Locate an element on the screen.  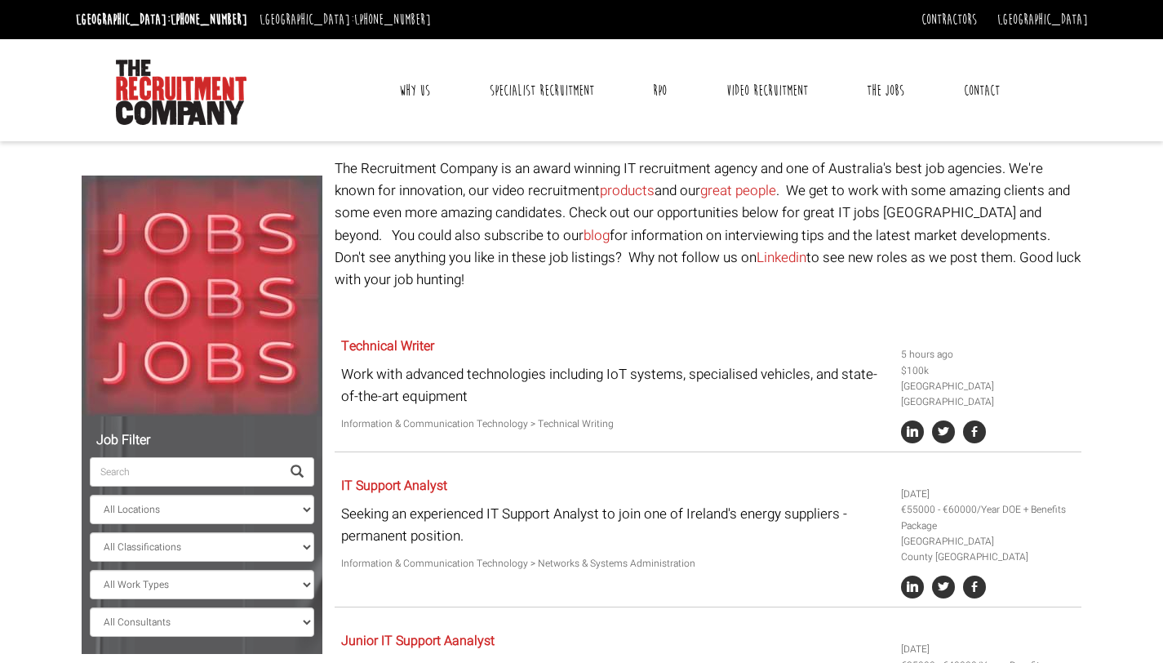
p: The Recruitment Company is an award winning IT recruitment agency and one of Australia's best job... is located at coordinates (708, 224).